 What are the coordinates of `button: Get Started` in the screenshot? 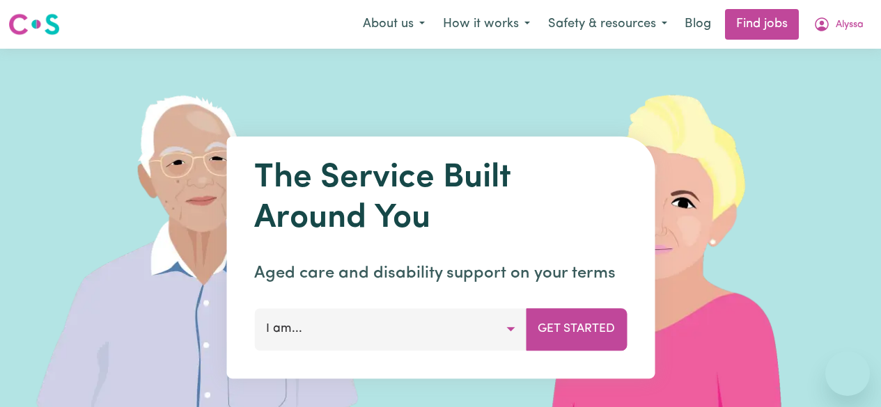 It's located at (576, 329).